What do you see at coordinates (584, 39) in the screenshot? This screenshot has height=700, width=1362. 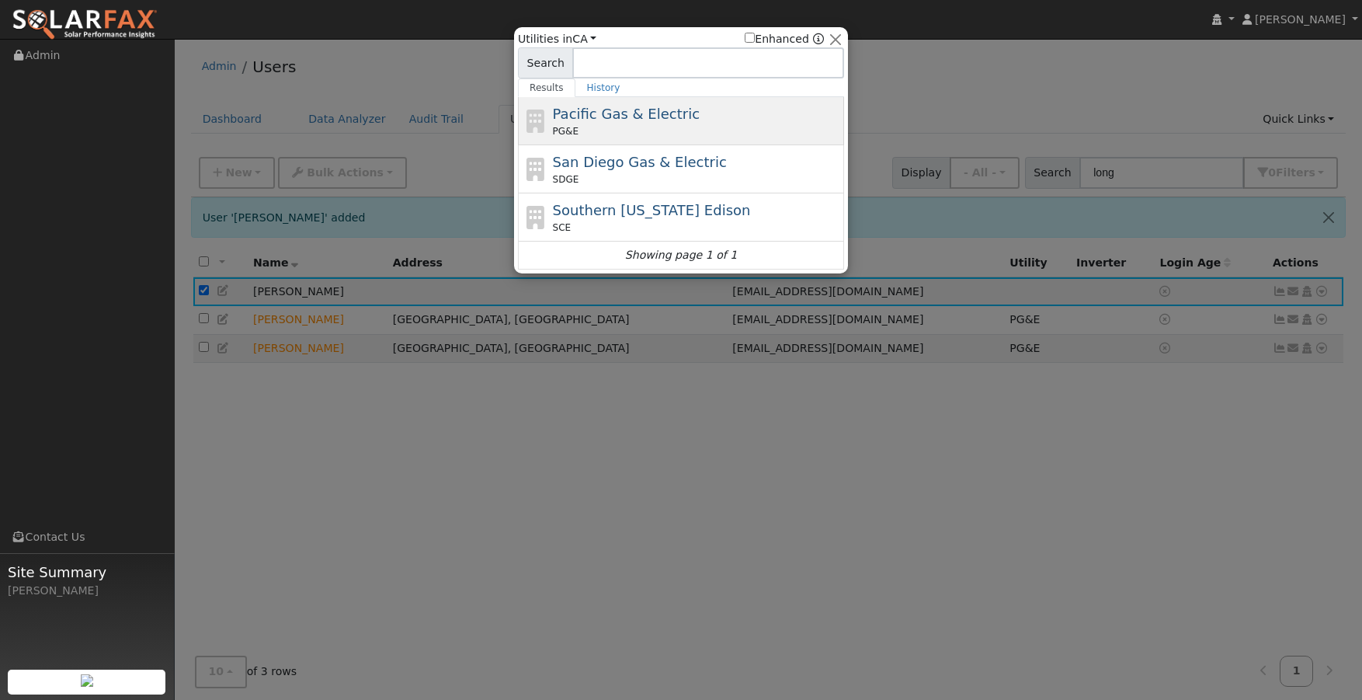 I see `a: CA` at bounding box center [584, 39].